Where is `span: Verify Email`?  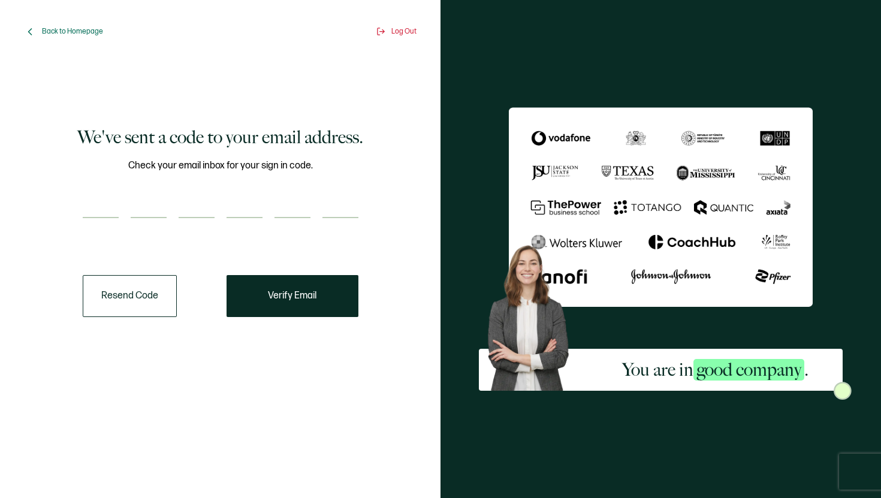
span: Verify Email is located at coordinates (292, 296).